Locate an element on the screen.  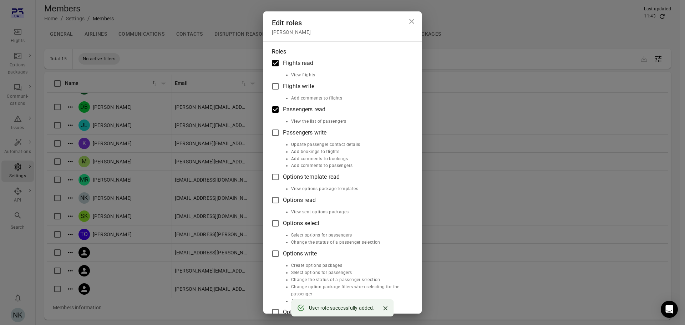
li: Add comments to options packages is located at coordinates (349, 301).